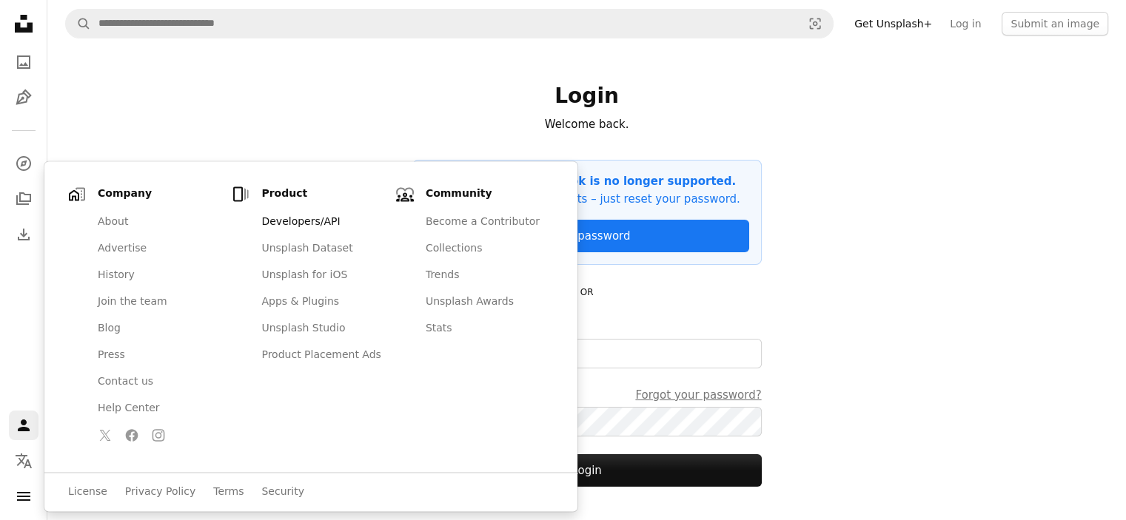  Describe the element at coordinates (157, 275) in the screenshot. I see `a: History` at that location.